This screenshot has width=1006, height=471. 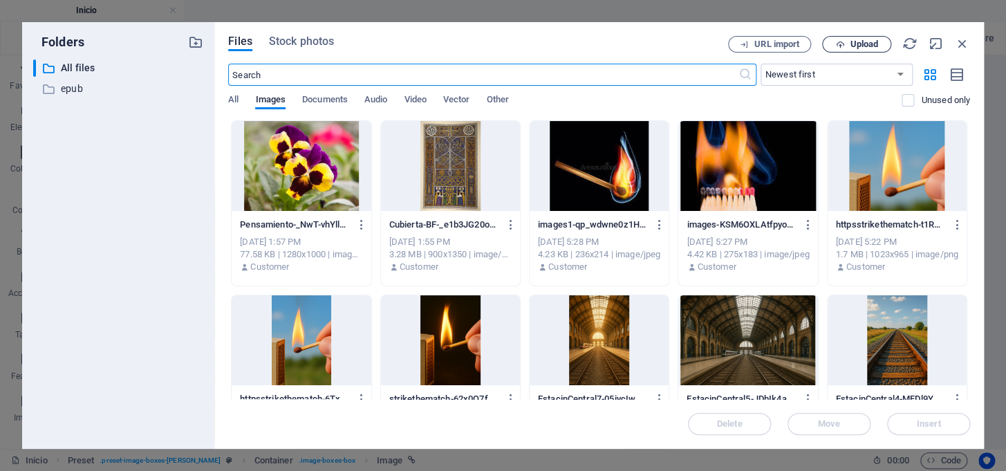 I want to click on span: Vector, so click(x=456, y=101).